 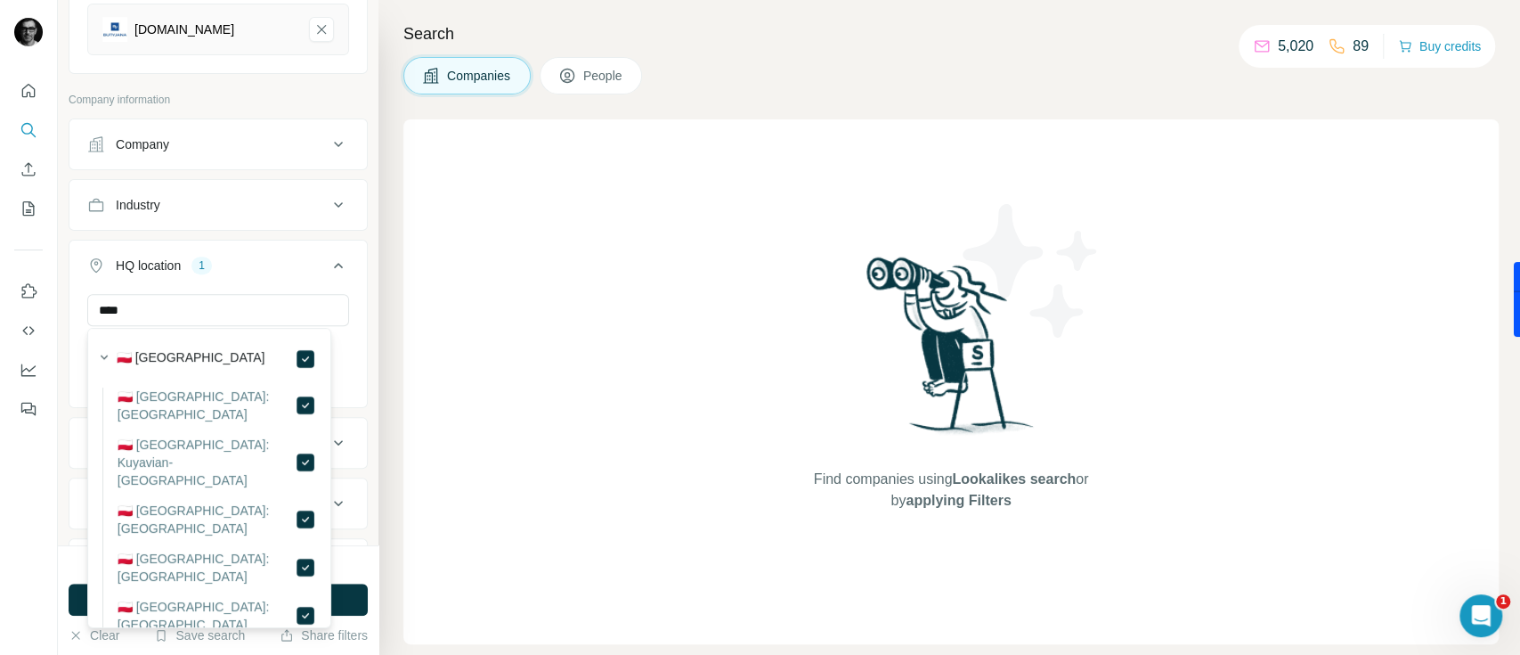 I want to click on img: Surfe Illustration - Woman searching with binoculars, so click(x=951, y=351).